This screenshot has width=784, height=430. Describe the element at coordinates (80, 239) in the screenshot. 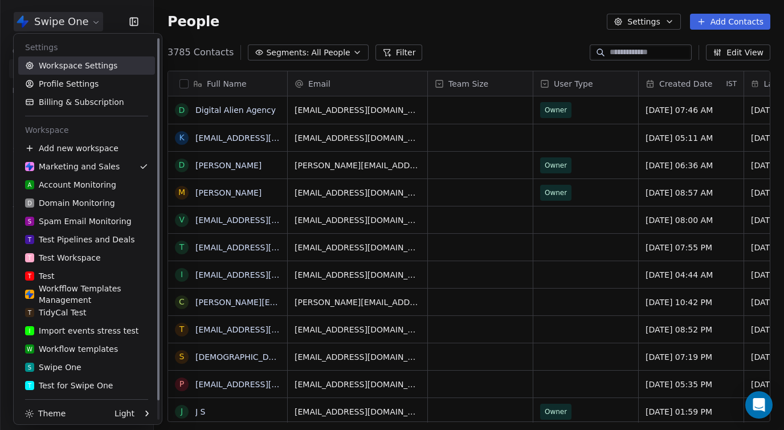

I see `div: Test Pipelines and Deals` at that location.